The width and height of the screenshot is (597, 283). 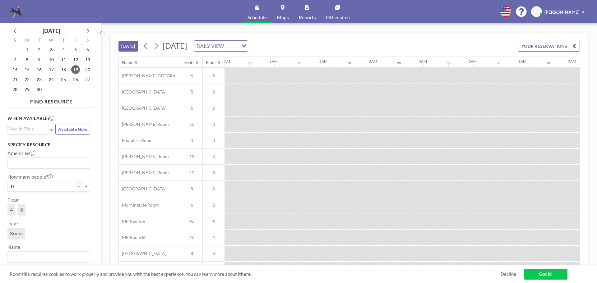 I want to click on span: Wednesday, September 3, 2025, so click(x=51, y=50).